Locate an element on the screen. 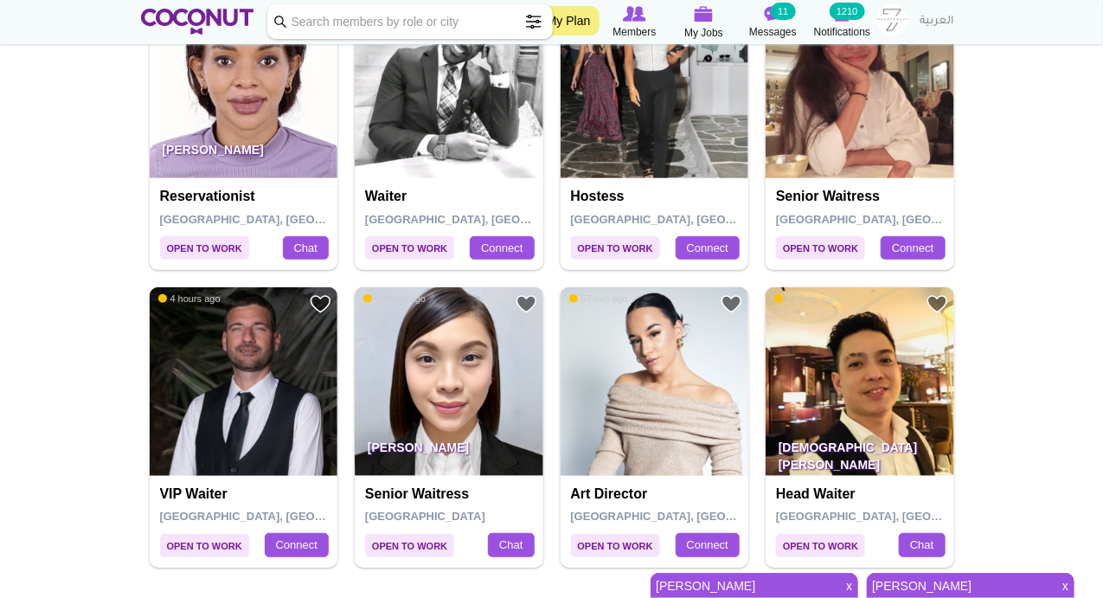 The width and height of the screenshot is (1103, 598). a: My Jobs My Jobs is located at coordinates (704, 22).